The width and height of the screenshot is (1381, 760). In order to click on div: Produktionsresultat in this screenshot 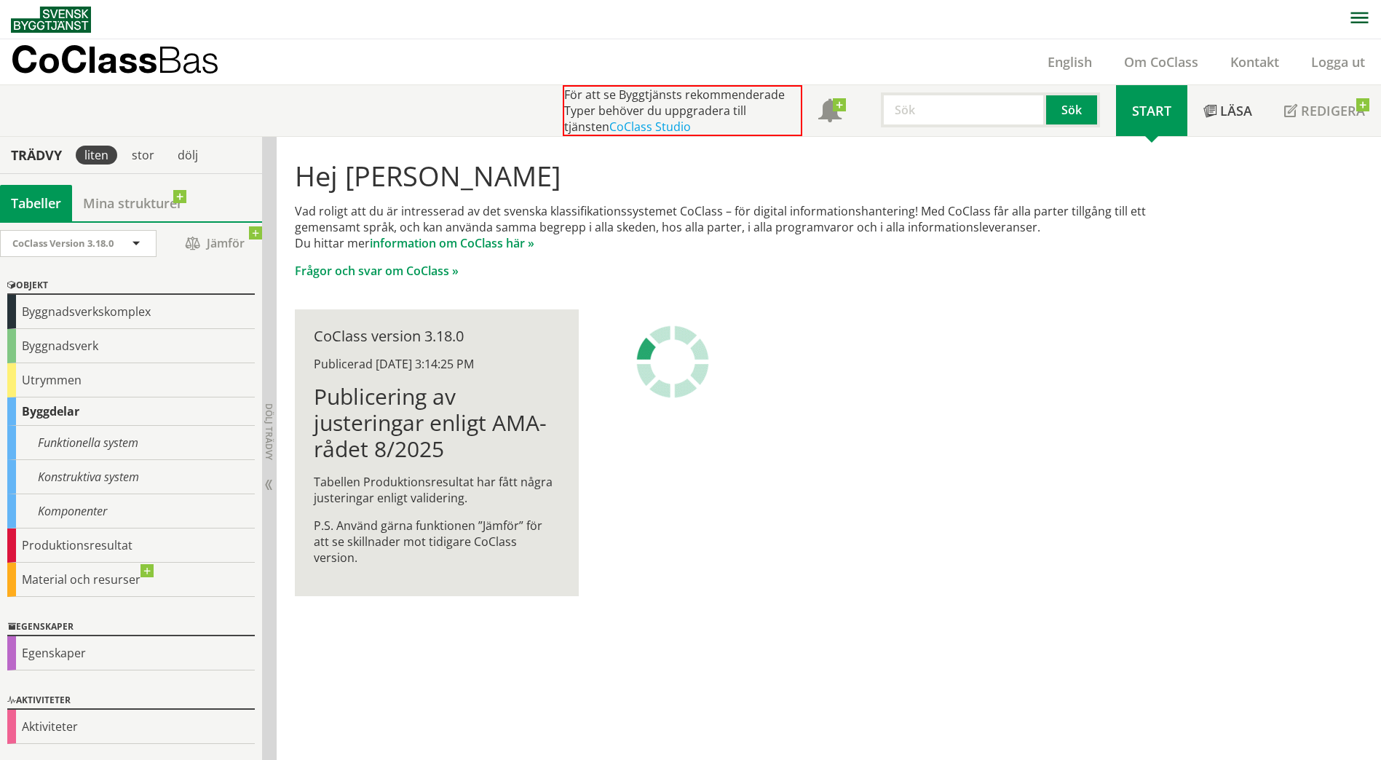, I will do `click(131, 545)`.